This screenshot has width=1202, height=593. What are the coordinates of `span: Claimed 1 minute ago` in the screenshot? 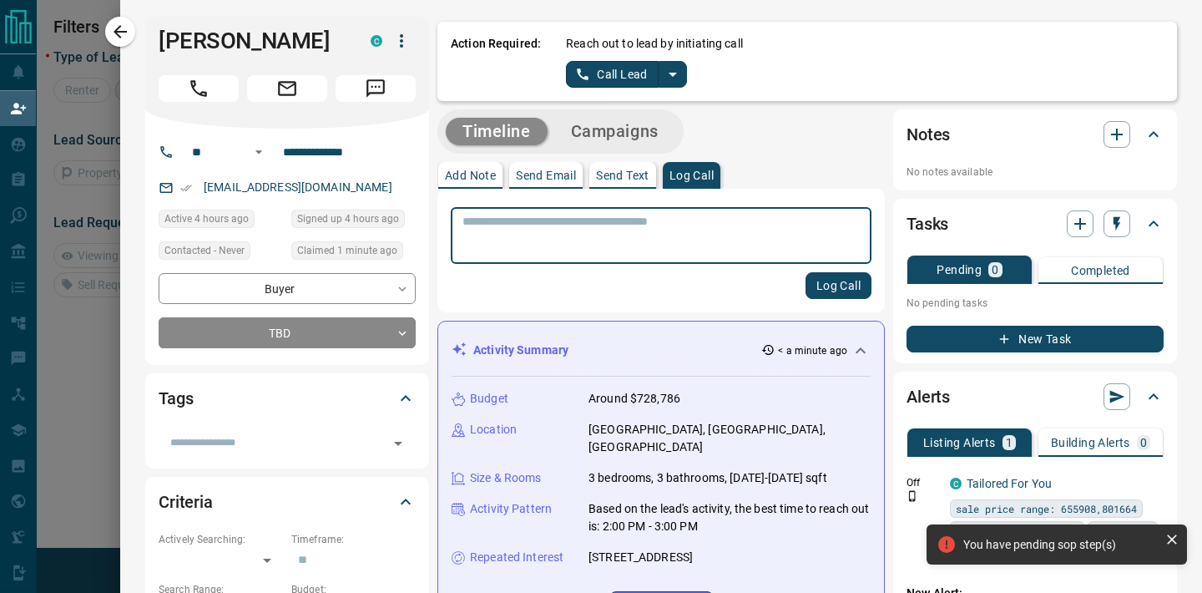 It's located at (347, 250).